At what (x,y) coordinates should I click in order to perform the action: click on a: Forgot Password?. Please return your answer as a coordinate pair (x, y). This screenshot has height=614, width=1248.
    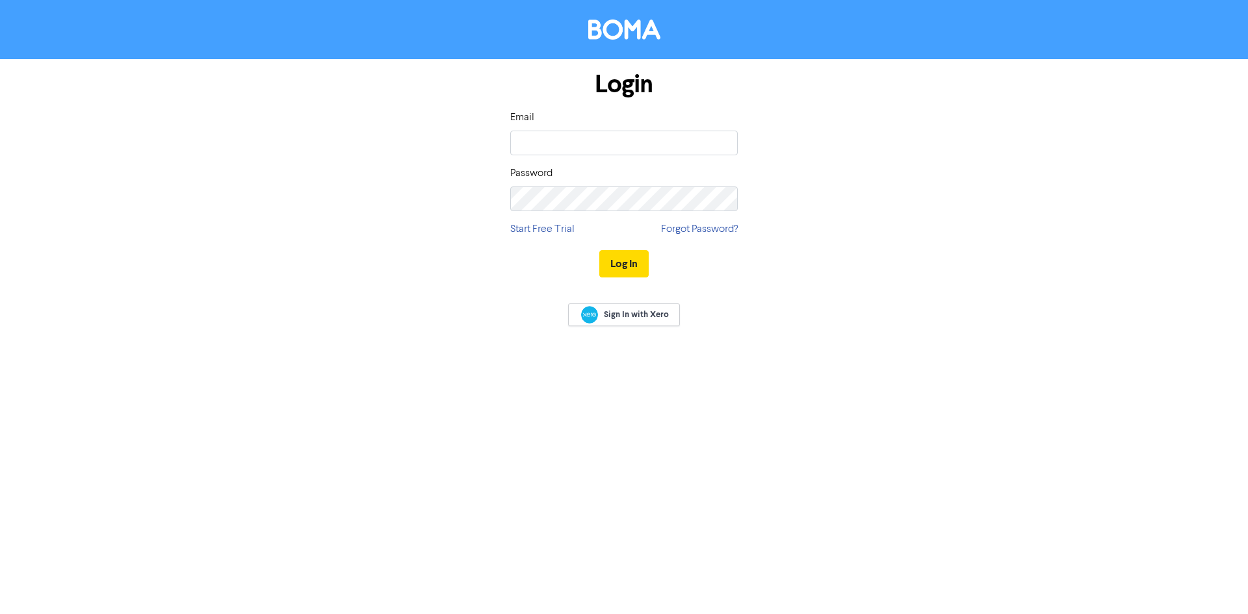
    Looking at the image, I should click on (699, 229).